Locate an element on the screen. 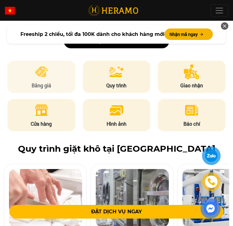  img: image.png is located at coordinates (116, 110).